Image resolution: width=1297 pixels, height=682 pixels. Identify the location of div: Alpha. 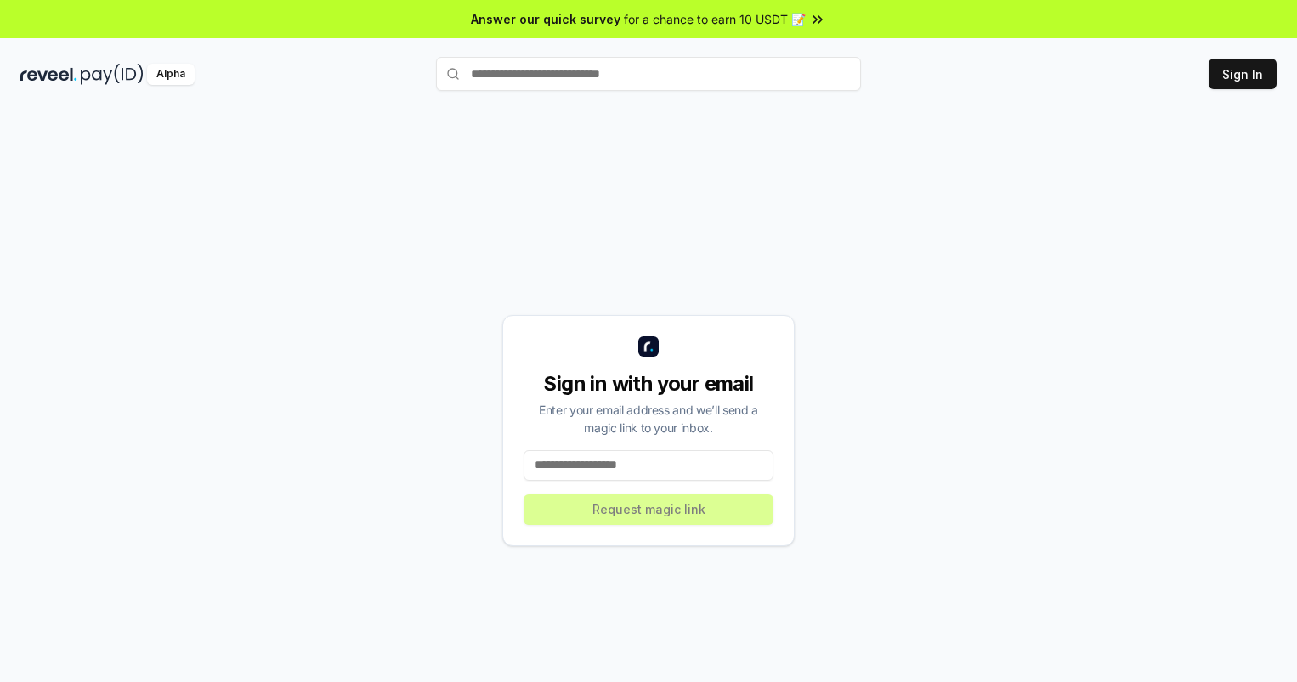
(171, 74).